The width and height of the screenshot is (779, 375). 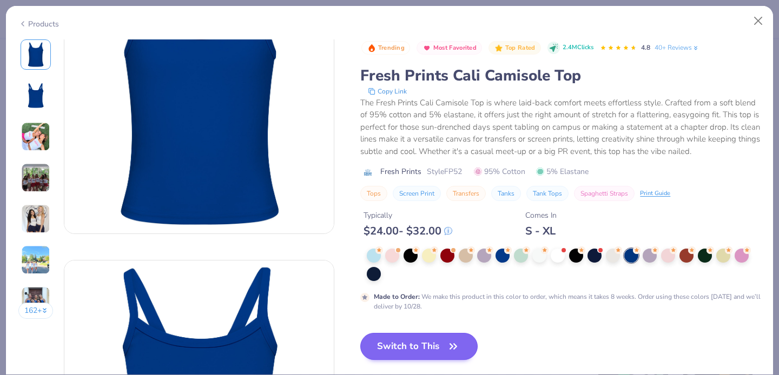 What do you see at coordinates (391, 48) in the screenshot?
I see `span: Trending` at bounding box center [391, 48].